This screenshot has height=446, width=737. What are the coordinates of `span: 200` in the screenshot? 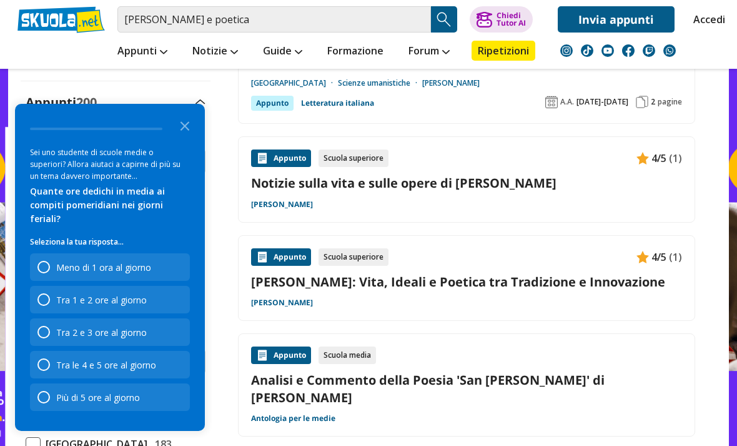 It's located at (86, 102).